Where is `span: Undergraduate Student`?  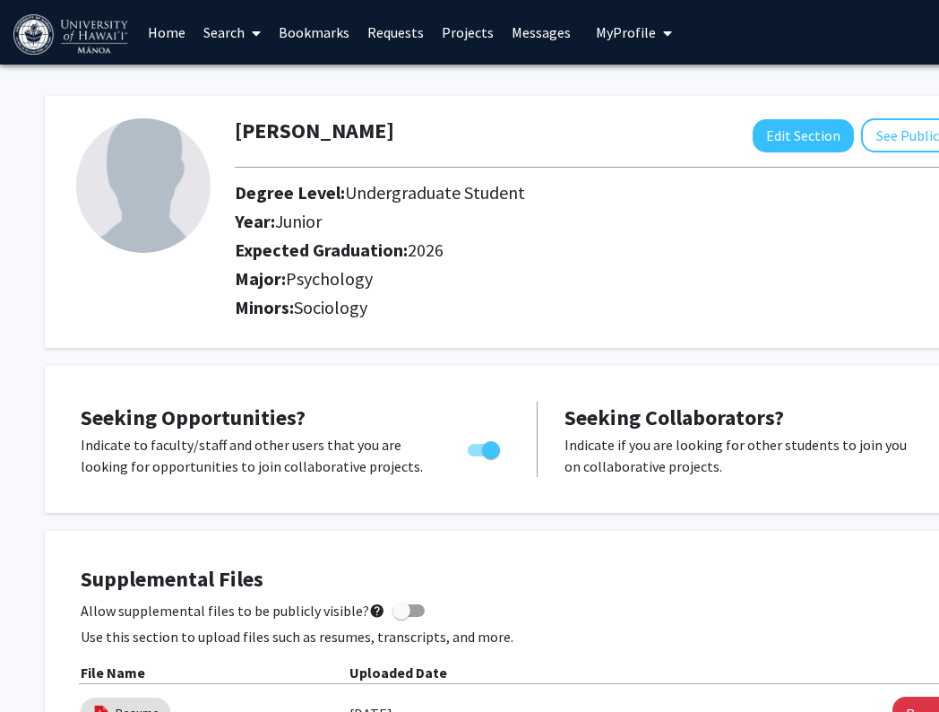 span: Undergraduate Student is located at coordinates (435, 192).